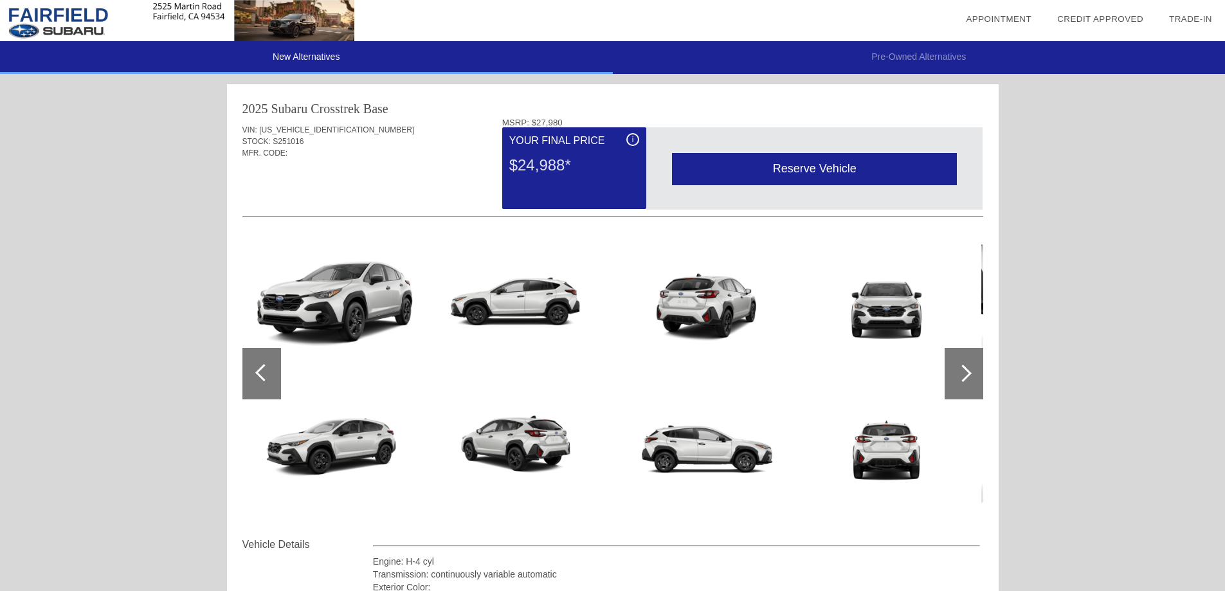 The image size is (1225, 591). I want to click on span: VIN:, so click(250, 130).